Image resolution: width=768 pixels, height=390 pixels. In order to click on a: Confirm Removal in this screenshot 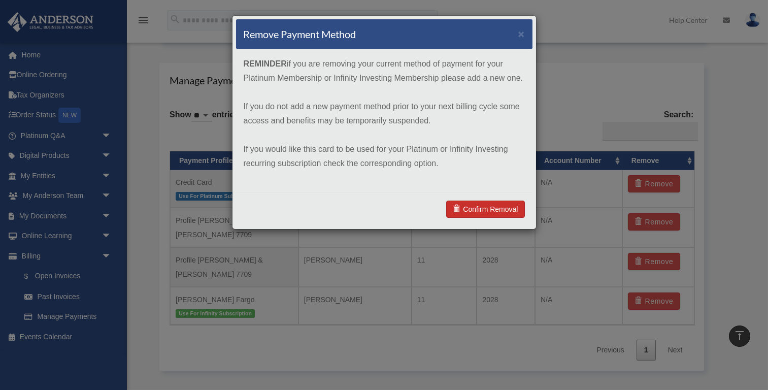, I will do `click(485, 209)`.